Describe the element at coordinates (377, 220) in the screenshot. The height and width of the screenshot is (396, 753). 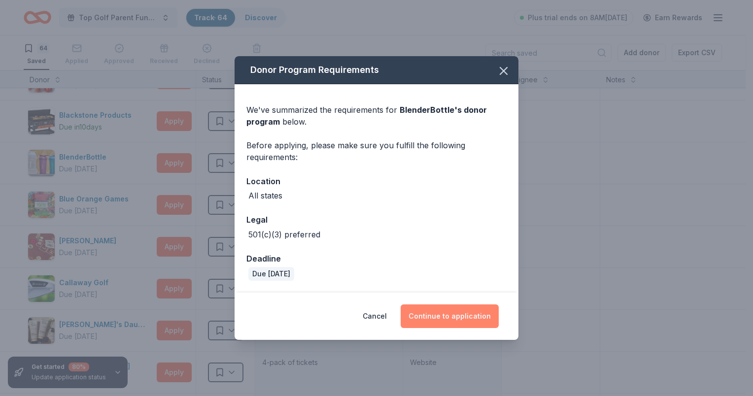
I see `div: Legal` at that location.